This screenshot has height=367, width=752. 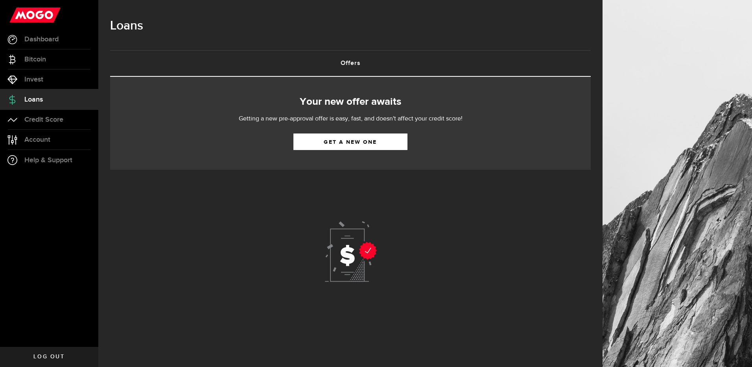 What do you see at coordinates (33, 100) in the screenshot?
I see `span: Loans` at bounding box center [33, 100].